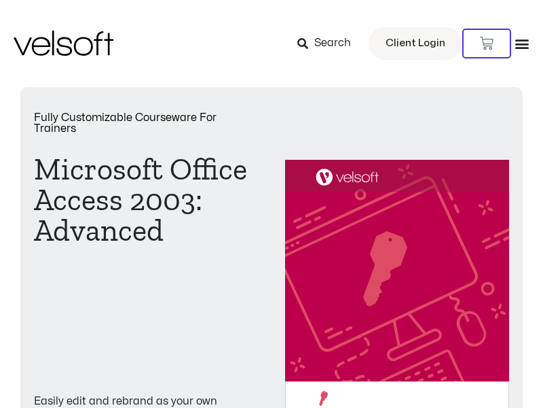  What do you see at coordinates (416, 43) in the screenshot?
I see `span: Client Login` at bounding box center [416, 43].